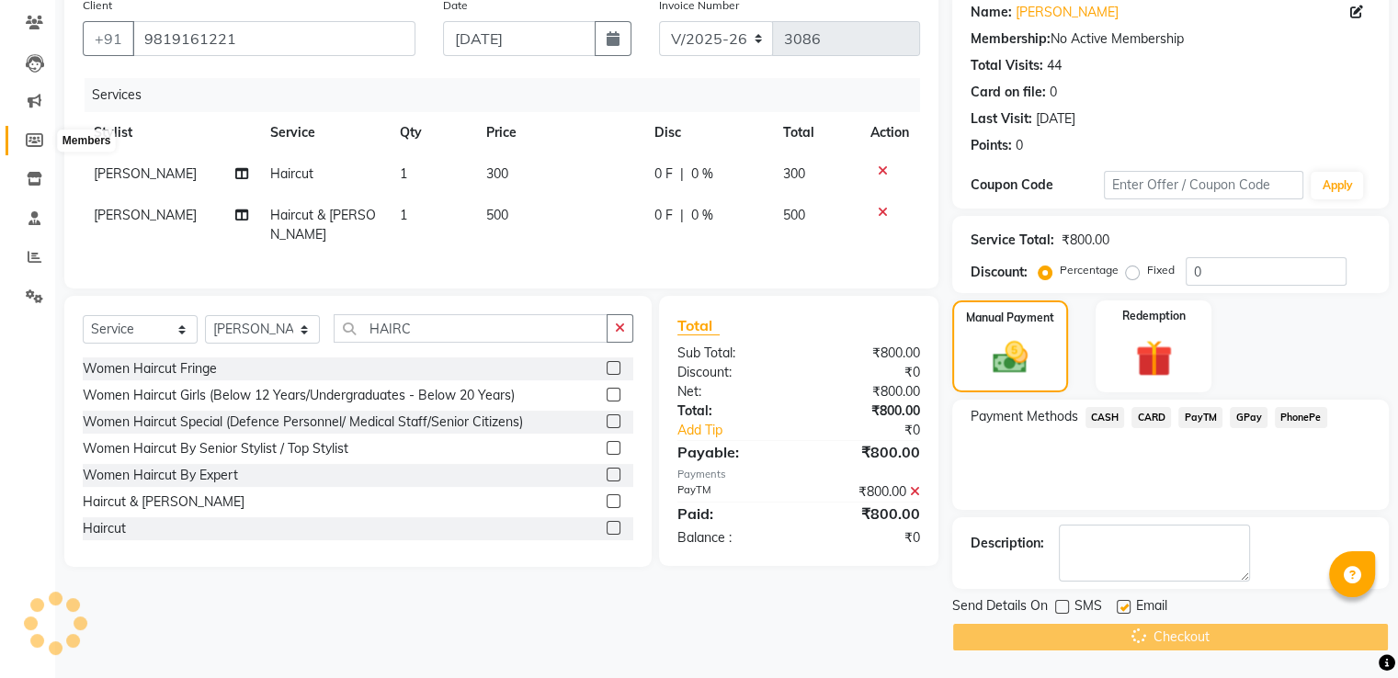 This screenshot has height=678, width=1398. Describe the element at coordinates (559, 132) in the screenshot. I see `th: Price` at that location.